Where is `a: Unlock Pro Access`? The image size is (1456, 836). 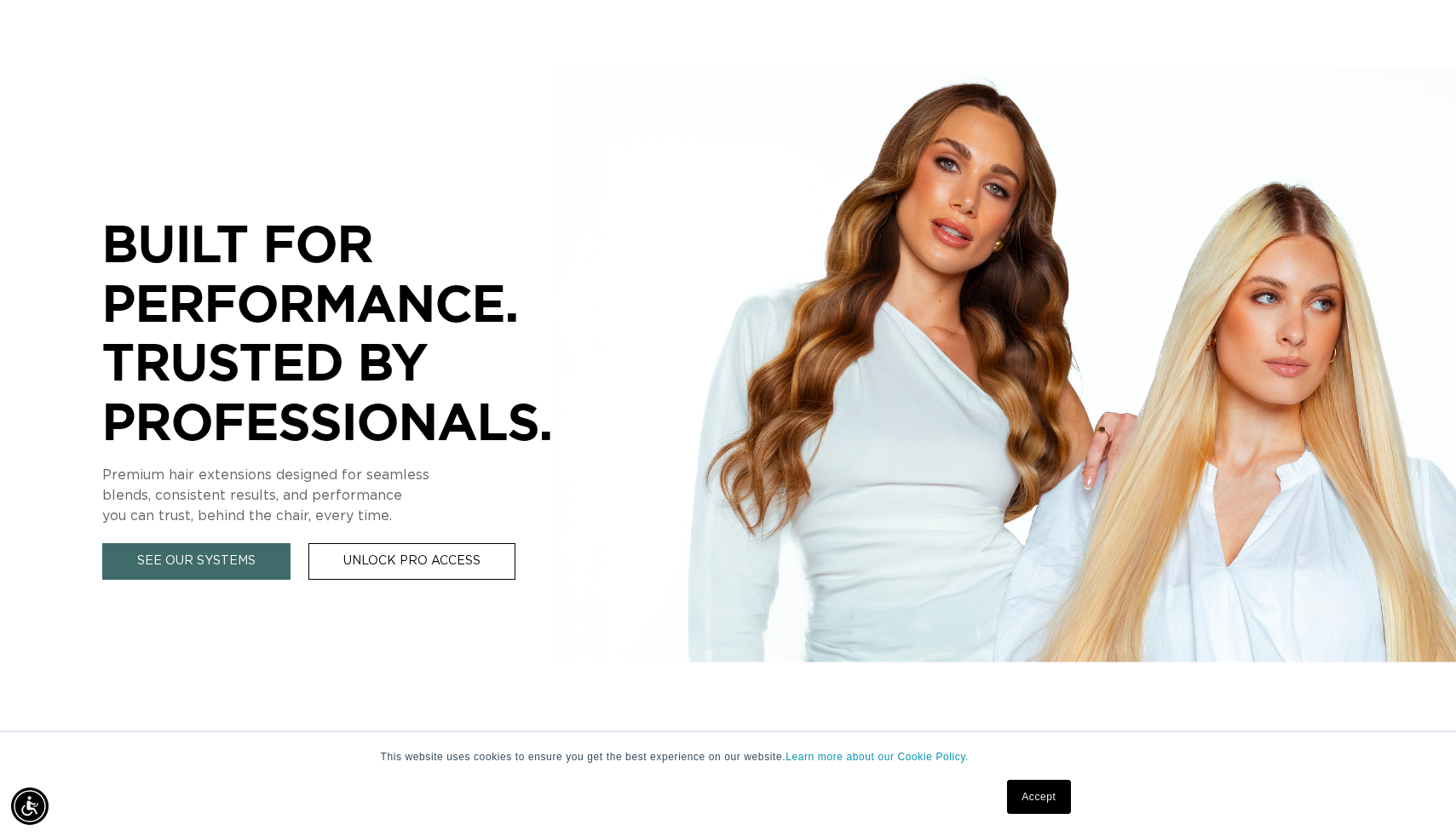 a: Unlock Pro Access is located at coordinates (411, 561).